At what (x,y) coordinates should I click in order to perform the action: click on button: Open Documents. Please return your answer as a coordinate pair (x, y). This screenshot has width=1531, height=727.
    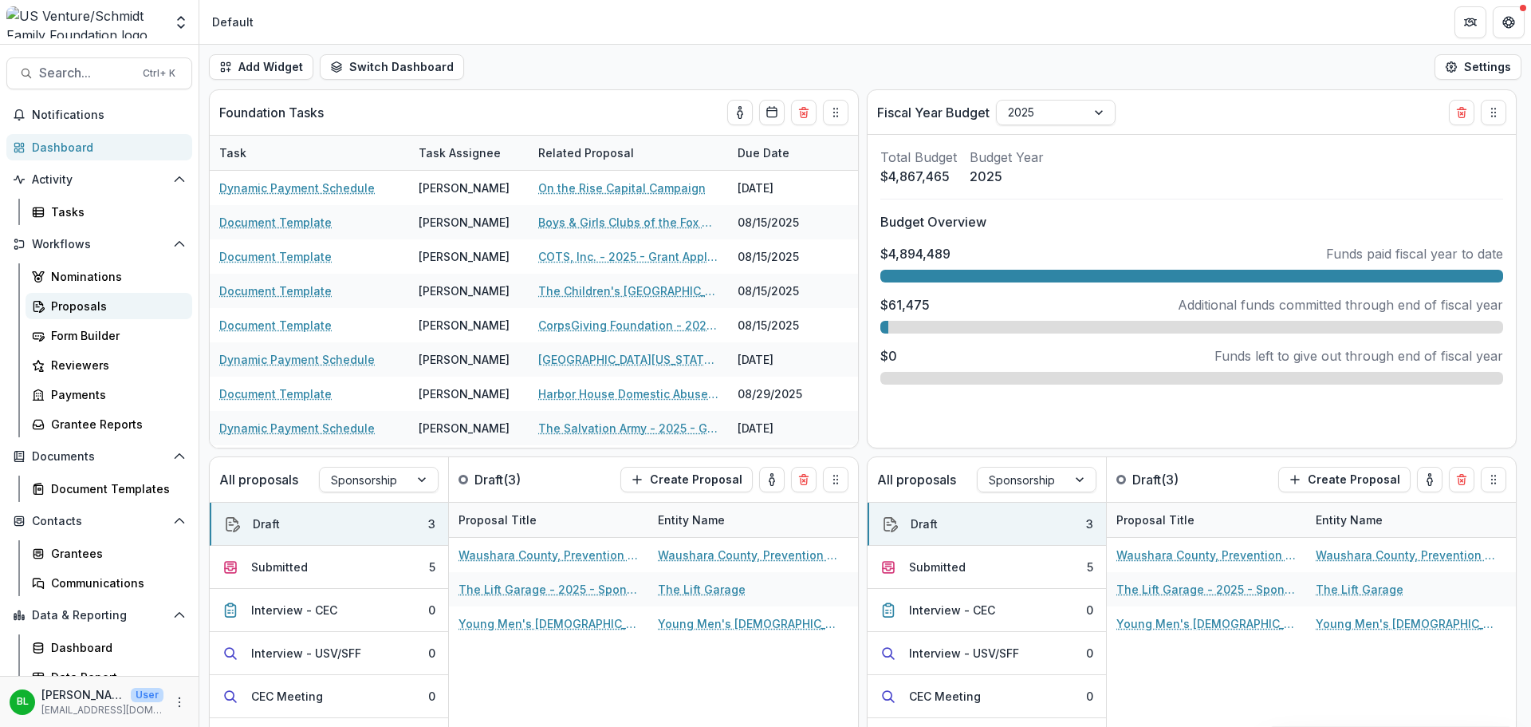
    Looking at the image, I should click on (99, 456).